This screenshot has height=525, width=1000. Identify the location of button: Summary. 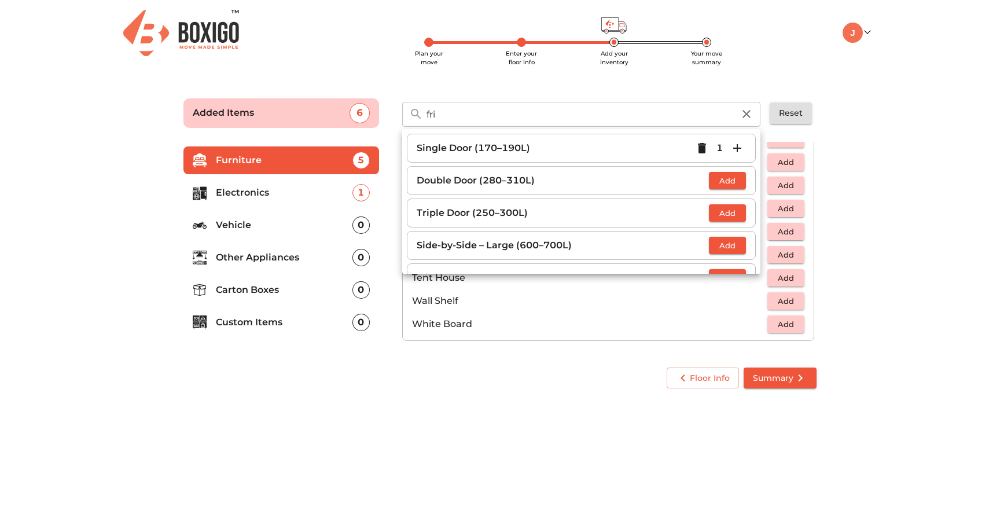
(780, 378).